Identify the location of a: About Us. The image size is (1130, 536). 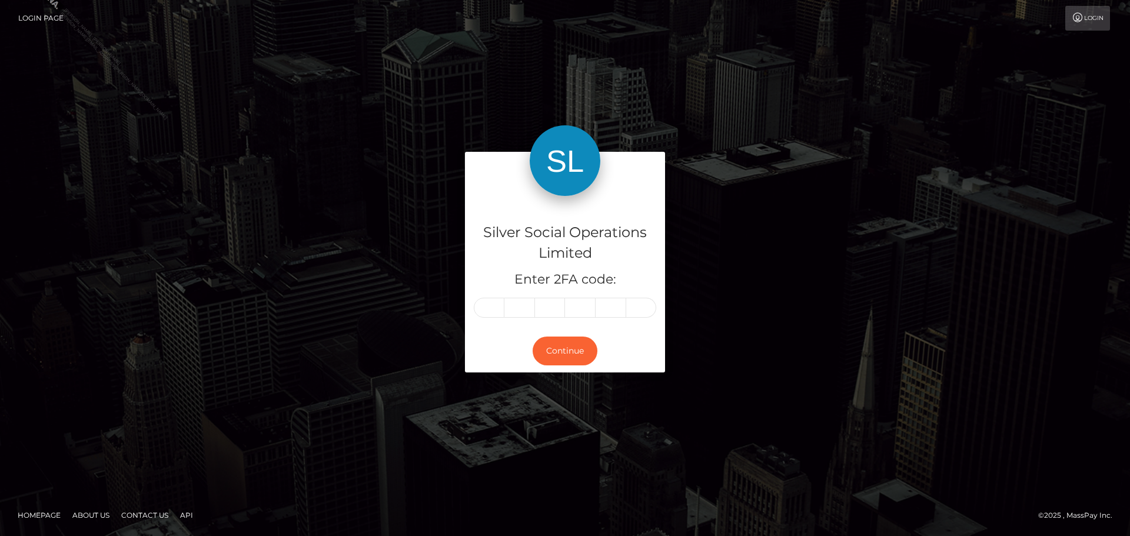
(91, 515).